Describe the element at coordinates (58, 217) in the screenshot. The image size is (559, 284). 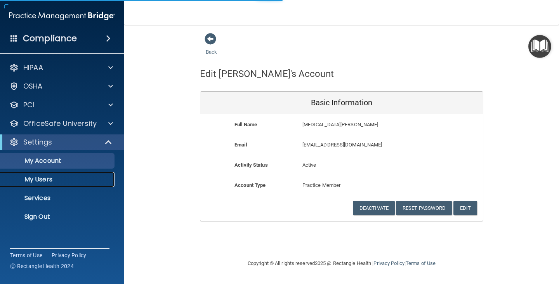
I see `p: Sign Out` at that location.